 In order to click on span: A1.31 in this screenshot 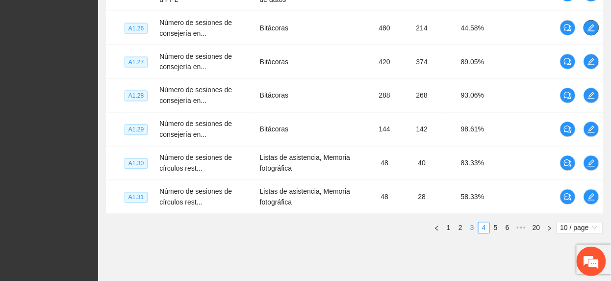, I will do `click(136, 198)`.